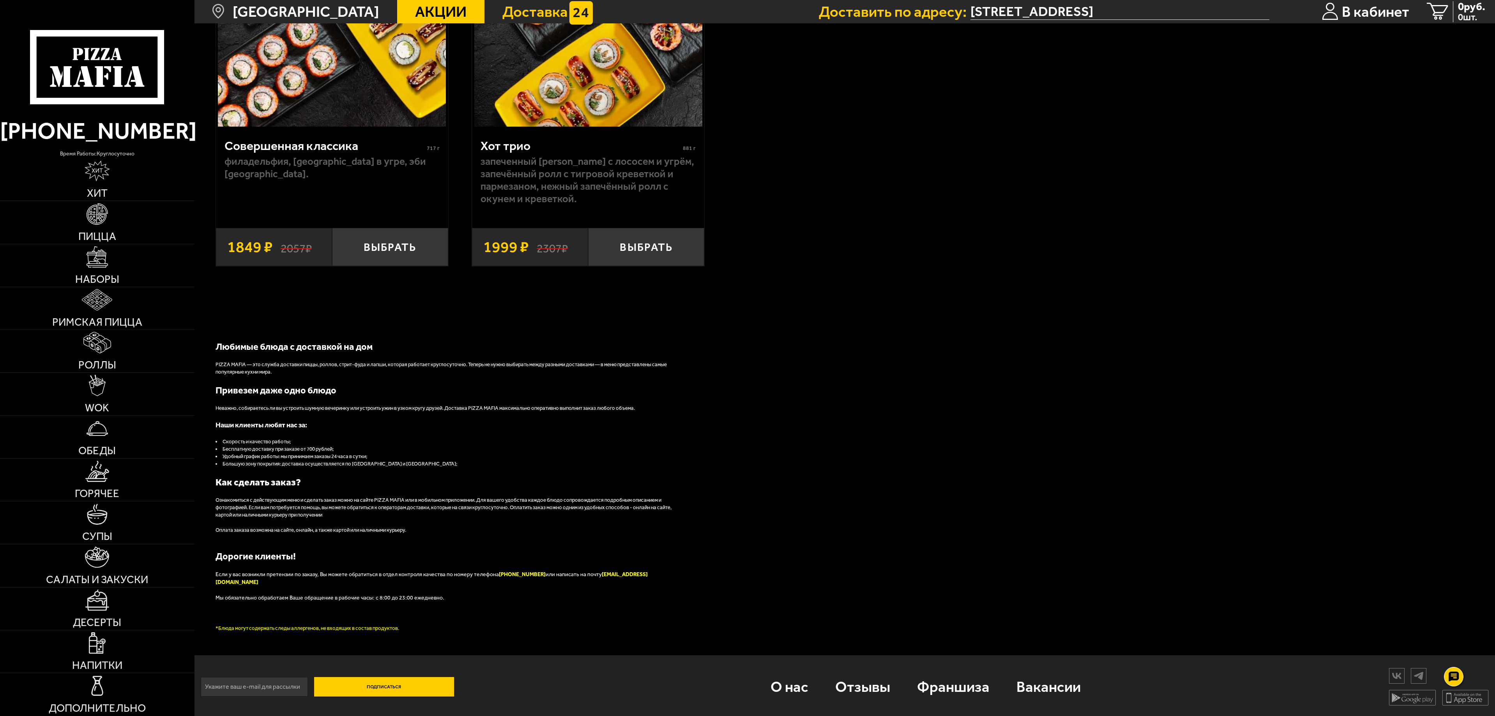  I want to click on s: 2057 ₽, so click(296, 247).